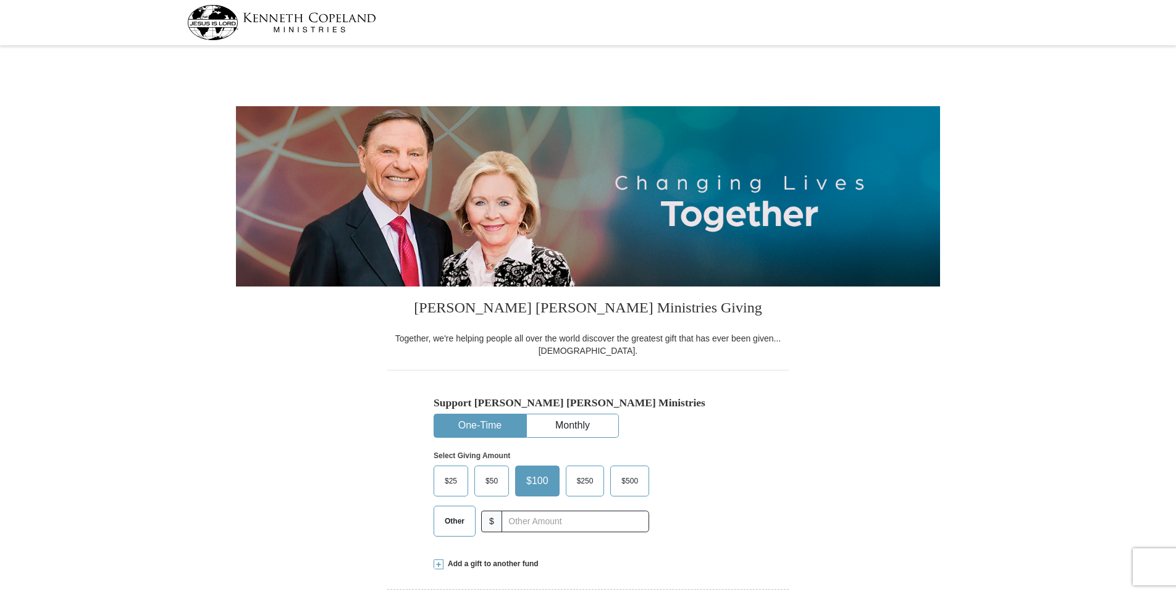  I want to click on span: Other, so click(455, 521).